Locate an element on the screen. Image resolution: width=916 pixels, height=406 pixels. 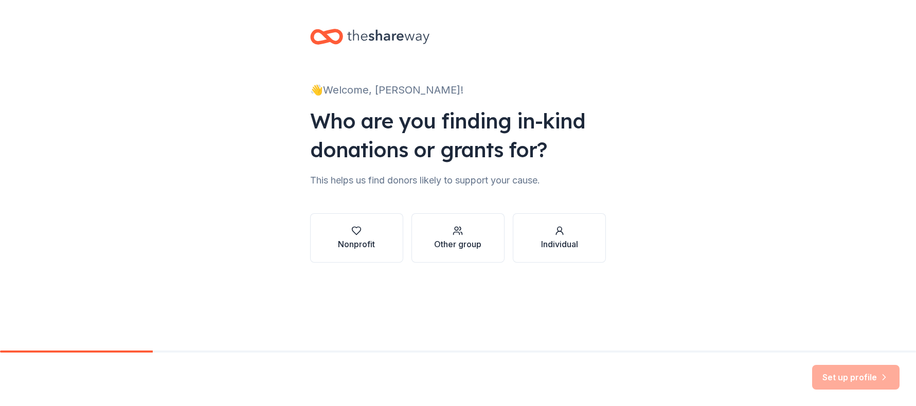
div: Other group is located at coordinates (458, 244).